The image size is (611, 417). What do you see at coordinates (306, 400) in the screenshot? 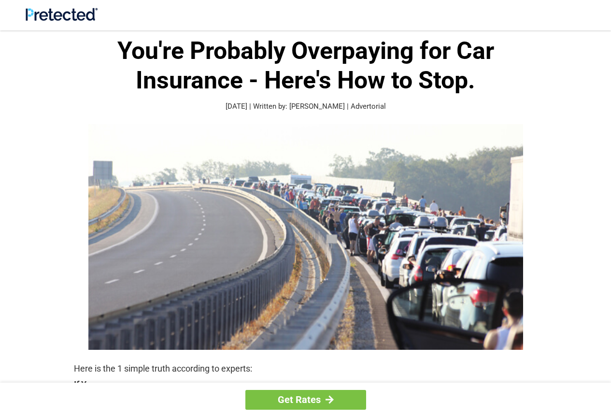
I see `a: Get Rates` at bounding box center [306, 400].